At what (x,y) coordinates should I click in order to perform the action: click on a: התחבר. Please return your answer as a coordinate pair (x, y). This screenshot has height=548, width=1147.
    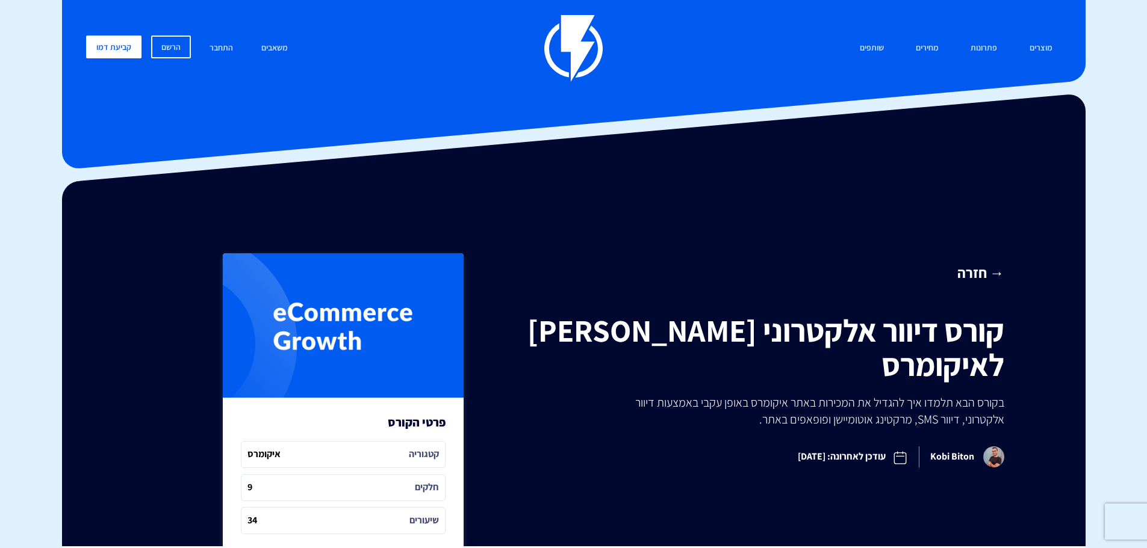
    Looking at the image, I should click on (221, 48).